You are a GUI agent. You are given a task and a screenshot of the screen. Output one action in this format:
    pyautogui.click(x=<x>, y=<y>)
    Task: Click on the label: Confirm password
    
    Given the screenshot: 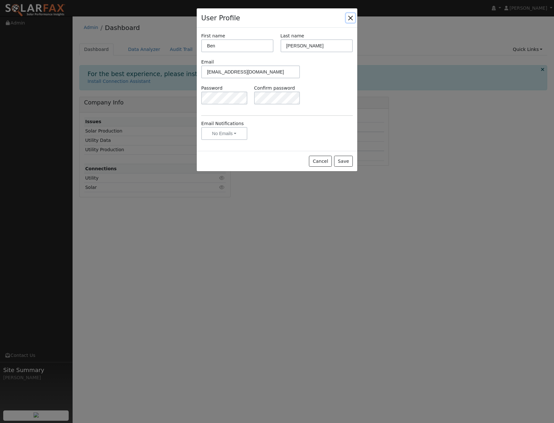 What is the action you would take?
    pyautogui.click(x=274, y=88)
    